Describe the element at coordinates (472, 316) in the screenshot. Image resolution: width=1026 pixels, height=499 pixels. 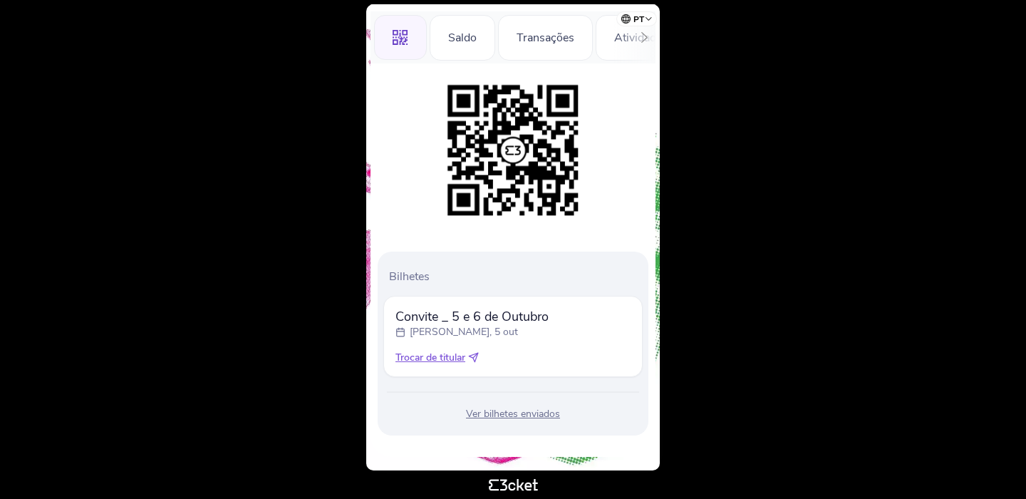
I see `span: Convite _ 5 e 6 de Outubro` at that location.